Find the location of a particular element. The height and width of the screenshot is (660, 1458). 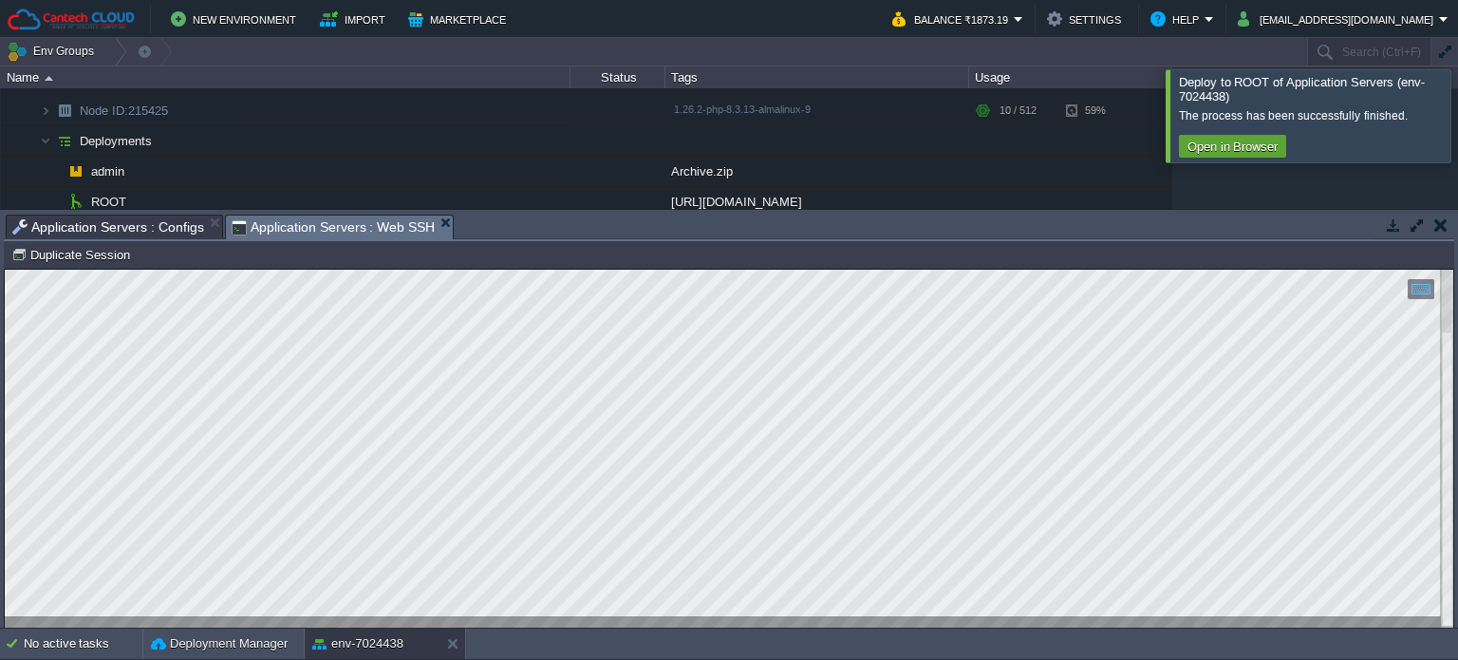

div: Tags is located at coordinates (817, 77).